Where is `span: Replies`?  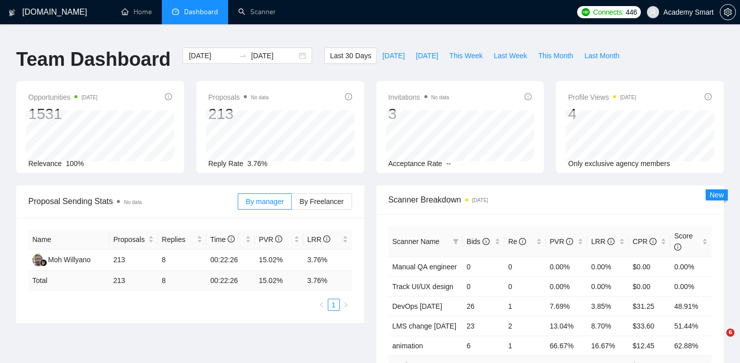
span: Replies is located at coordinates (178, 239).